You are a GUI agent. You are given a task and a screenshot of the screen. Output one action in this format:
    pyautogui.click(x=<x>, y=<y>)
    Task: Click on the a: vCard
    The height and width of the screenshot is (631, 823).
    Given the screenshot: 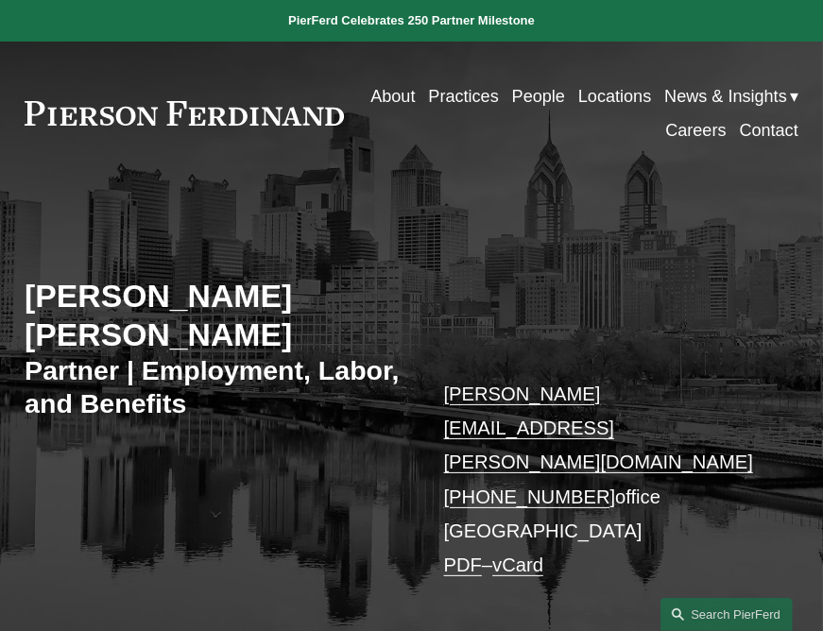 What is the action you would take?
    pyautogui.click(x=518, y=565)
    